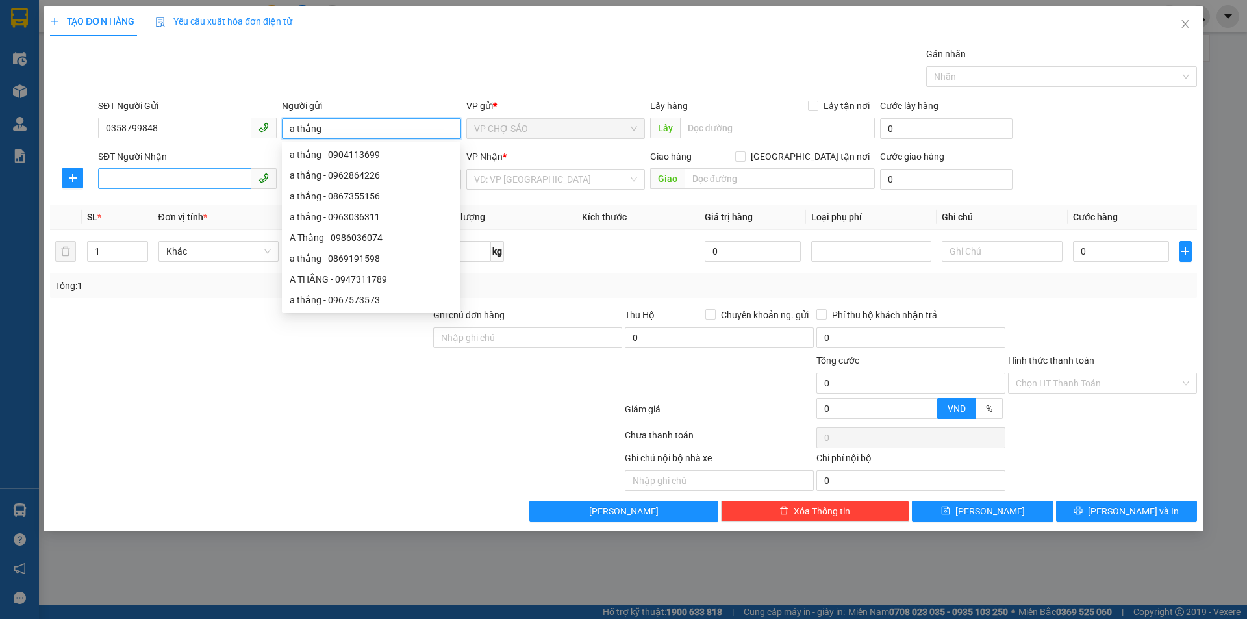 Image resolution: width=1247 pixels, height=619 pixels. Describe the element at coordinates (461, 217) in the screenshot. I see `span: Định lượng` at that location.